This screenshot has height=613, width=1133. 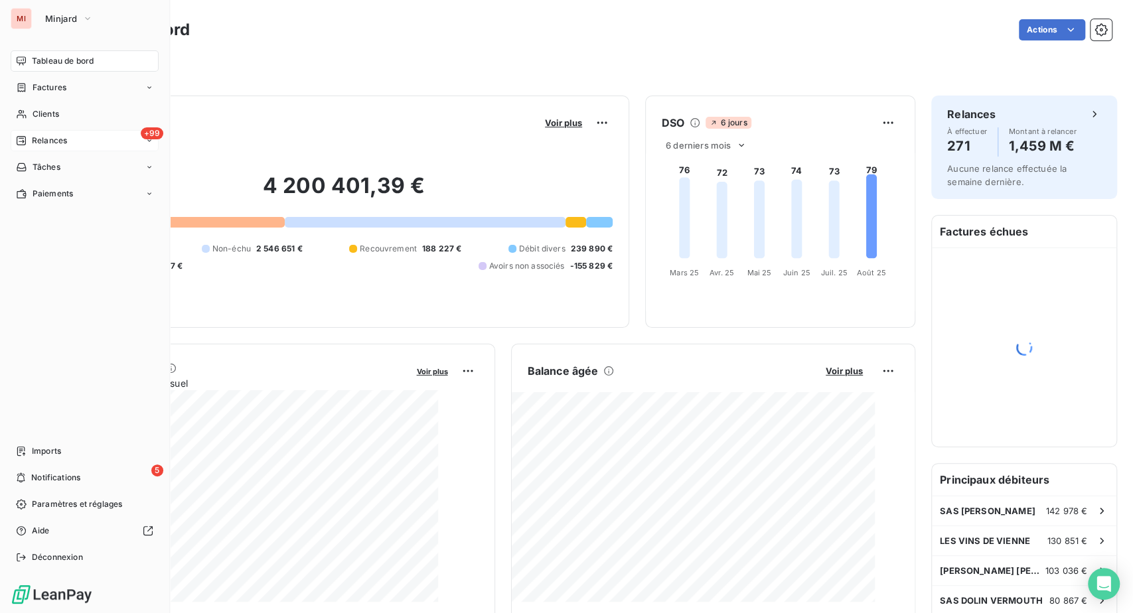 What do you see at coordinates (1066, 511) in the screenshot?
I see `span: 142 978 €` at bounding box center [1066, 511].